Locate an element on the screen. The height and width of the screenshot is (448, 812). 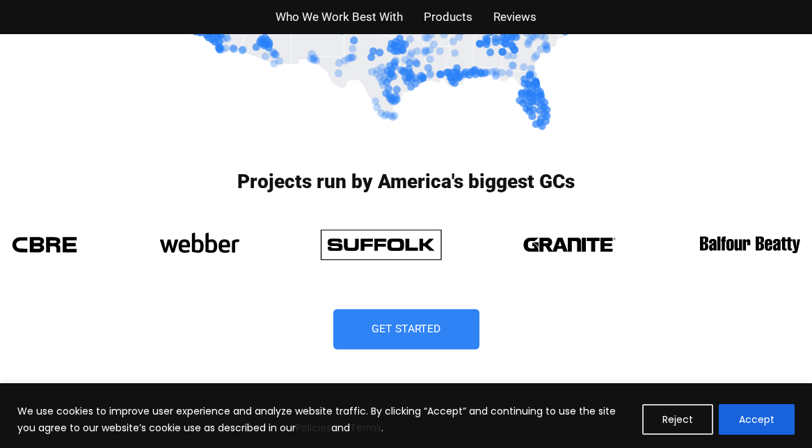
span: Products is located at coordinates (448, 17).